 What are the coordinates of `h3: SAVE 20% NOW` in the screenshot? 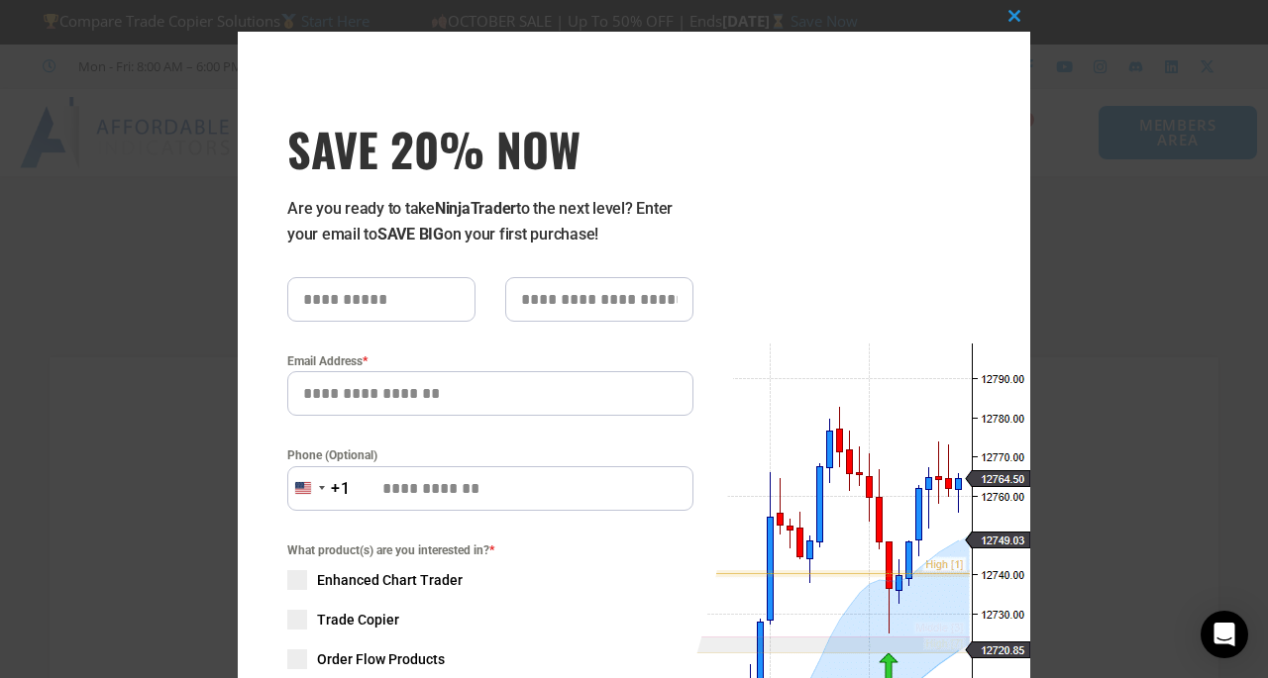 It's located at (490, 149).